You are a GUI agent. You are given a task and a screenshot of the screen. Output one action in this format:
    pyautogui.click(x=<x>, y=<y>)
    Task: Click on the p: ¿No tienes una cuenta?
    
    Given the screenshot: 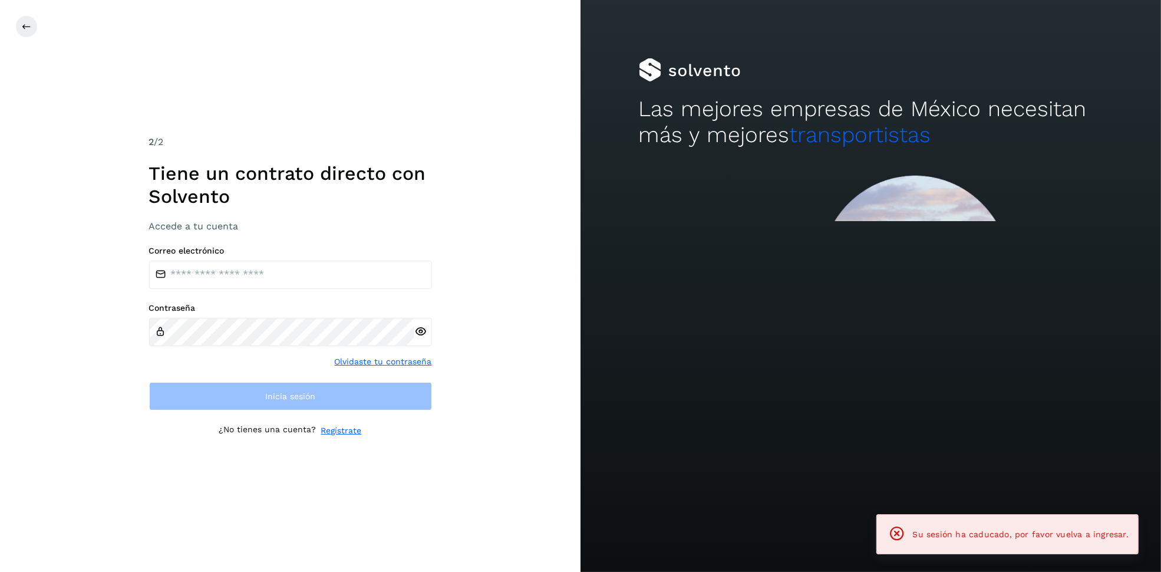 What is the action you would take?
    pyautogui.click(x=268, y=430)
    